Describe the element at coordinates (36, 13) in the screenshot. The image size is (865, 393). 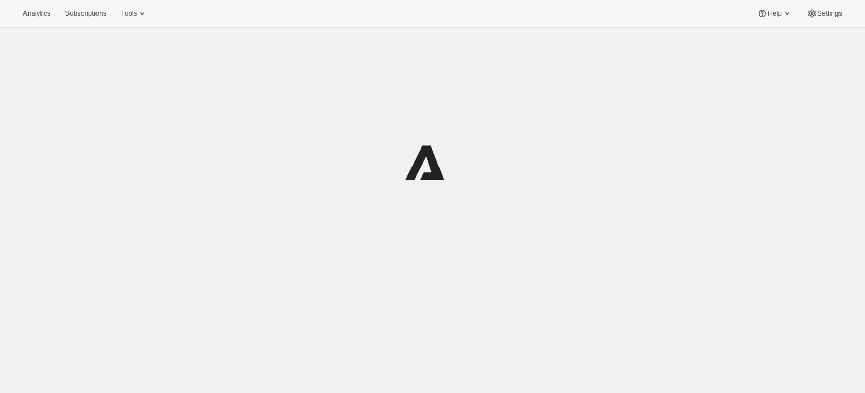
I see `button: Analytics` at that location.